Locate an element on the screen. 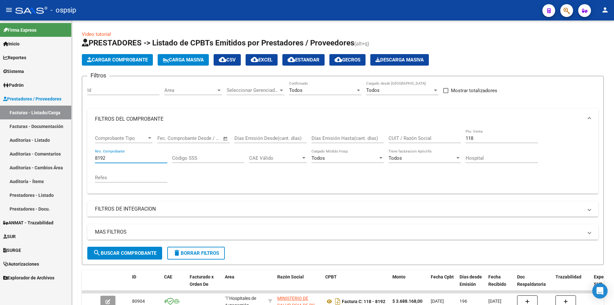  span: Cargar Comprobante is located at coordinates (117, 60).